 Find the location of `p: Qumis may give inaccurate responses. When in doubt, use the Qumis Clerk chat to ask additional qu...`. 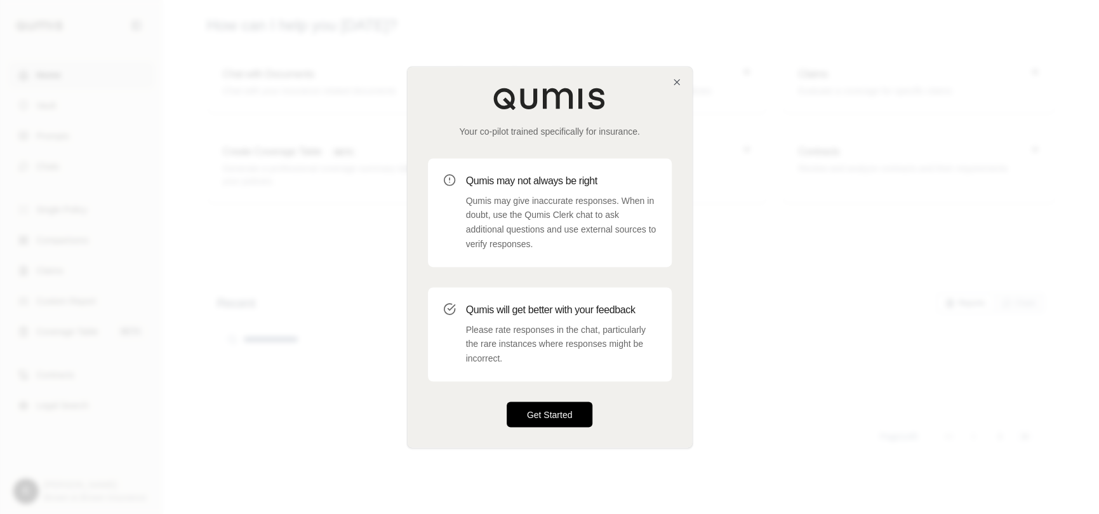

p: Qumis may give inaccurate responses. When in doubt, use the Qumis Clerk chat to ask additional qu... is located at coordinates (561, 222).